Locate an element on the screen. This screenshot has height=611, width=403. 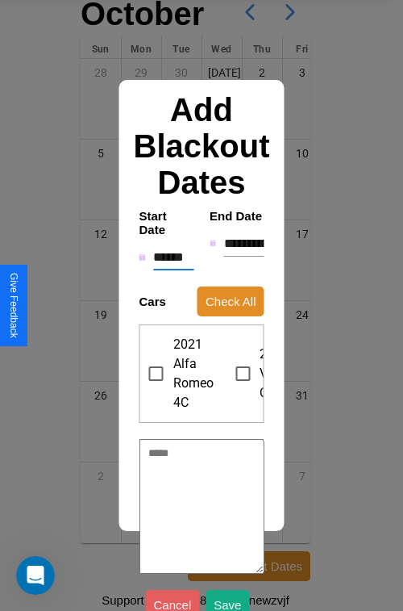
div: Give Feedback is located at coordinates (14, 305).